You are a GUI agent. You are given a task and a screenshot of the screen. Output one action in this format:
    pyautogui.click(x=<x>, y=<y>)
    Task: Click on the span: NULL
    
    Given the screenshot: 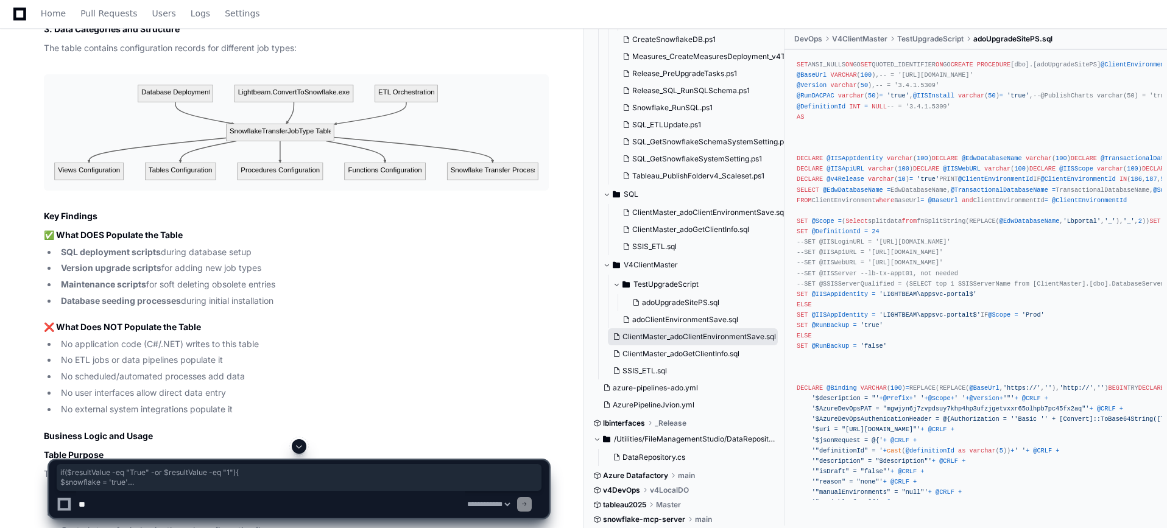 What is the action you would take?
    pyautogui.click(x=879, y=107)
    